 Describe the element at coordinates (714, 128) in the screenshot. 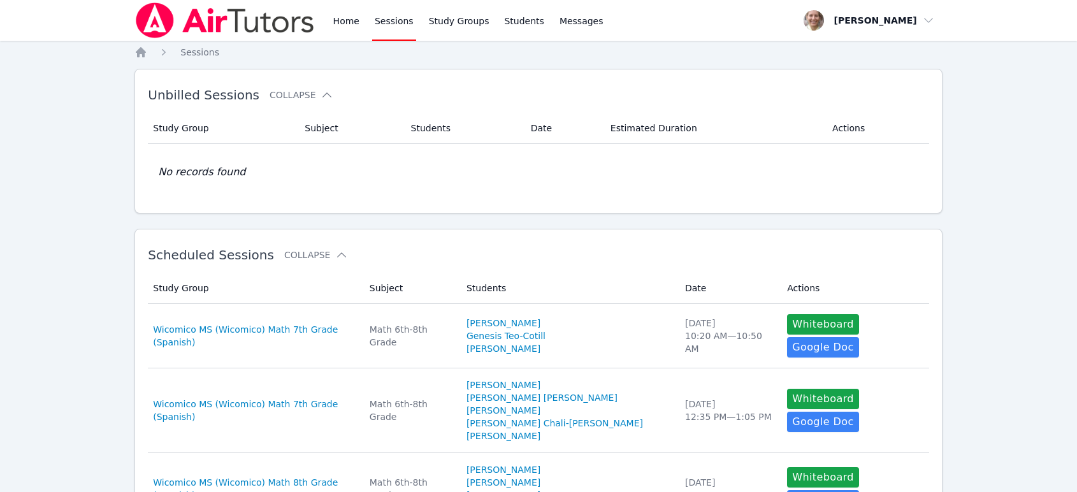

I see `th: Estimated Duration` at that location.